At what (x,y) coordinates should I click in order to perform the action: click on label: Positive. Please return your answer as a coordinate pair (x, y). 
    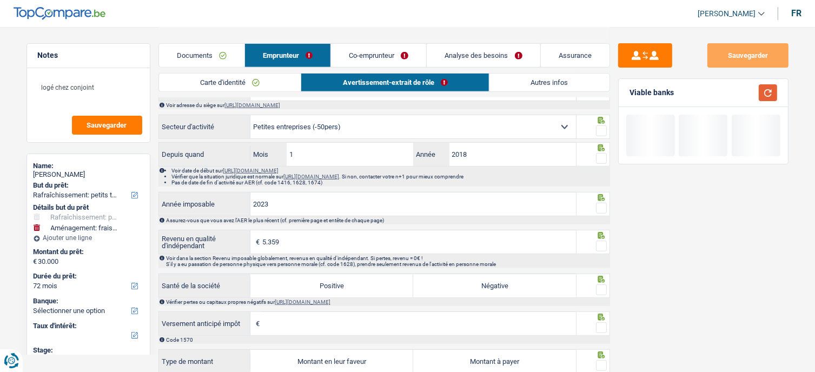
    Looking at the image, I should click on (332, 286).